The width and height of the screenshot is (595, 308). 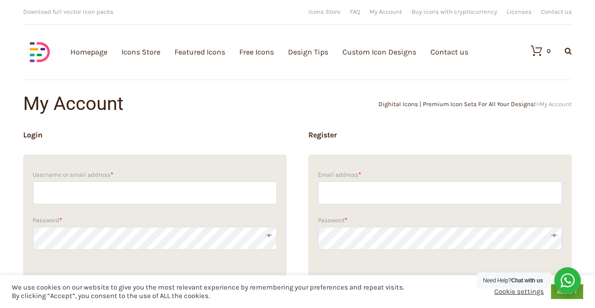 What do you see at coordinates (527, 280) in the screenshot?
I see `strong: Chat with us` at bounding box center [527, 280].